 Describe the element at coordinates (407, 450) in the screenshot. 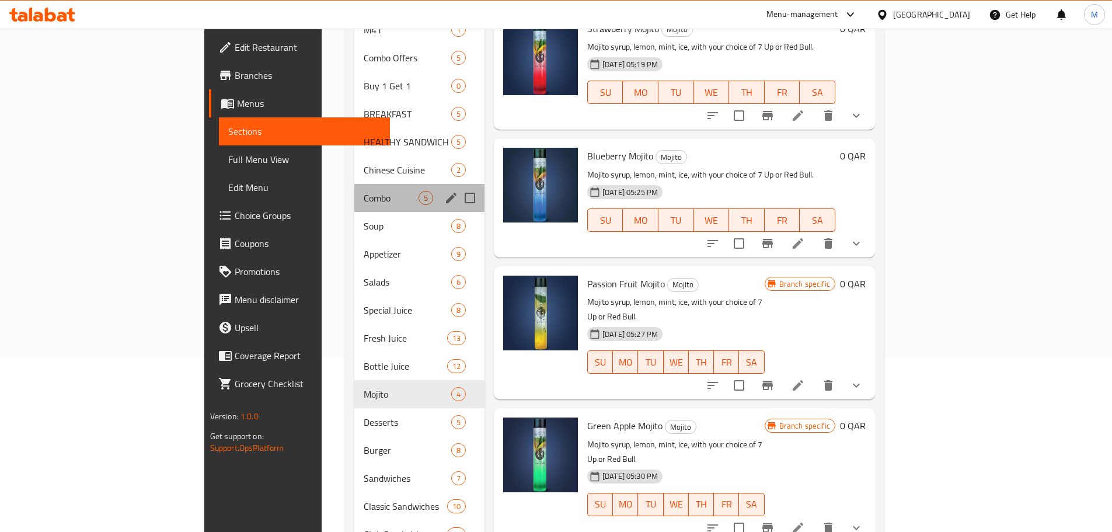

I see `div: Burger` at that location.